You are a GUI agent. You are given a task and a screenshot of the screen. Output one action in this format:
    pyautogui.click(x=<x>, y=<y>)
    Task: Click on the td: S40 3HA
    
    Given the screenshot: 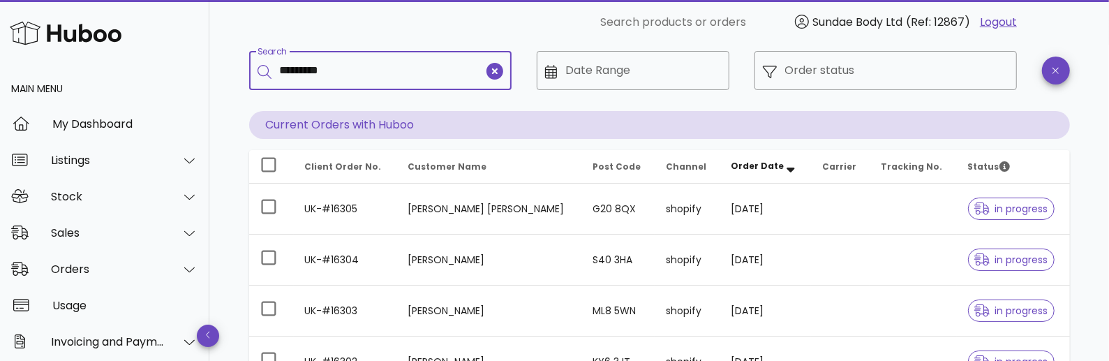 What is the action you would take?
    pyautogui.click(x=618, y=260)
    